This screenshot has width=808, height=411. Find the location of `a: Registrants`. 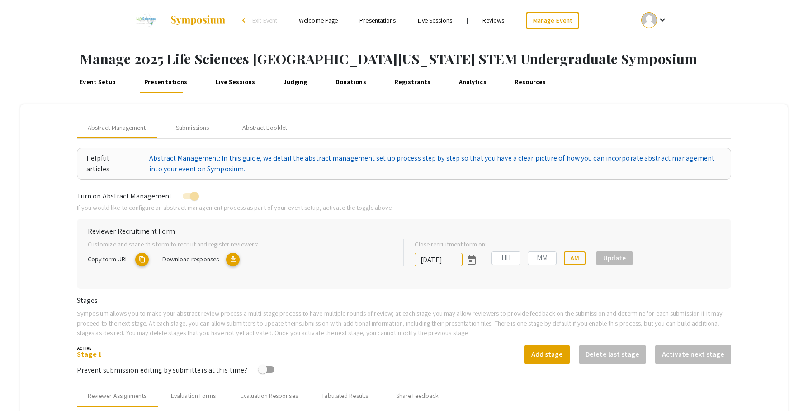

a: Registrants is located at coordinates (412, 82).